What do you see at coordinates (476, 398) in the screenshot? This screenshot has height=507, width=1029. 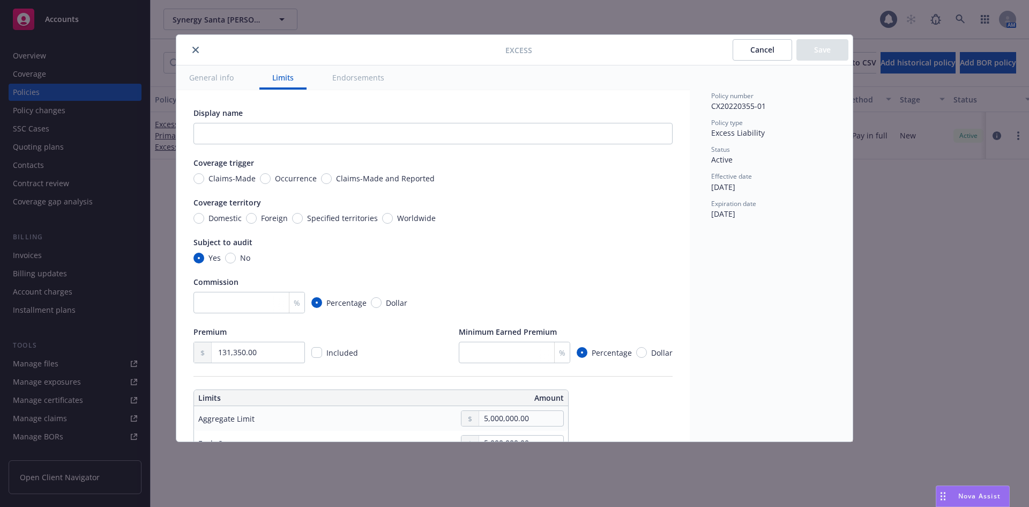 I see `th: Amount` at bounding box center [476, 398].